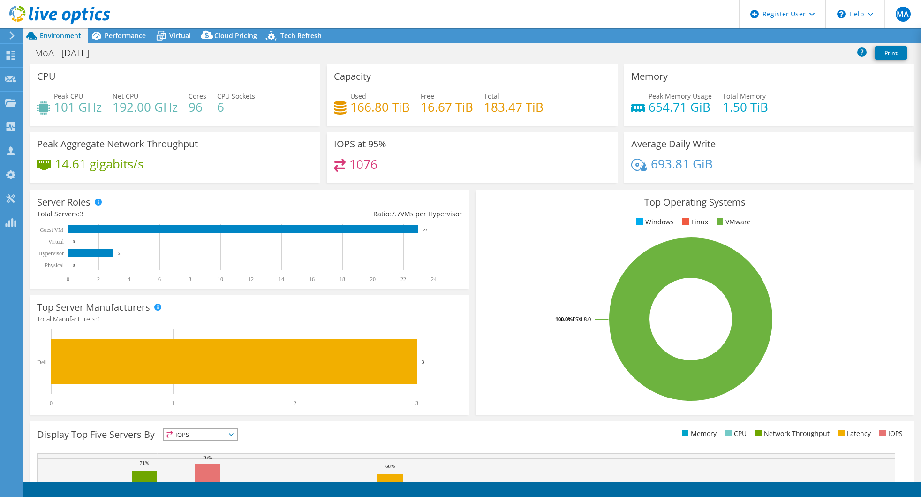 The width and height of the screenshot is (921, 497). What do you see at coordinates (650, 76) in the screenshot?
I see `h3: Memory` at bounding box center [650, 76].